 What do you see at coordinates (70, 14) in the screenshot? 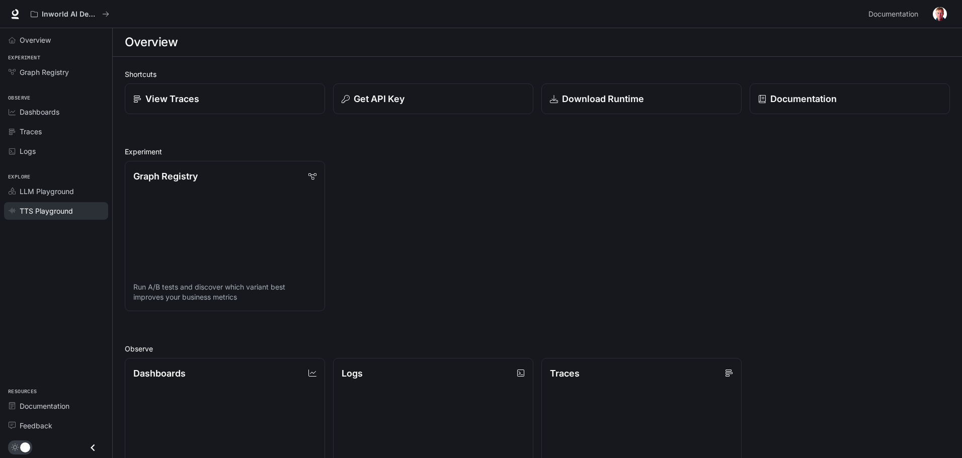
I see `p: Inworld AI Demos` at bounding box center [70, 14].